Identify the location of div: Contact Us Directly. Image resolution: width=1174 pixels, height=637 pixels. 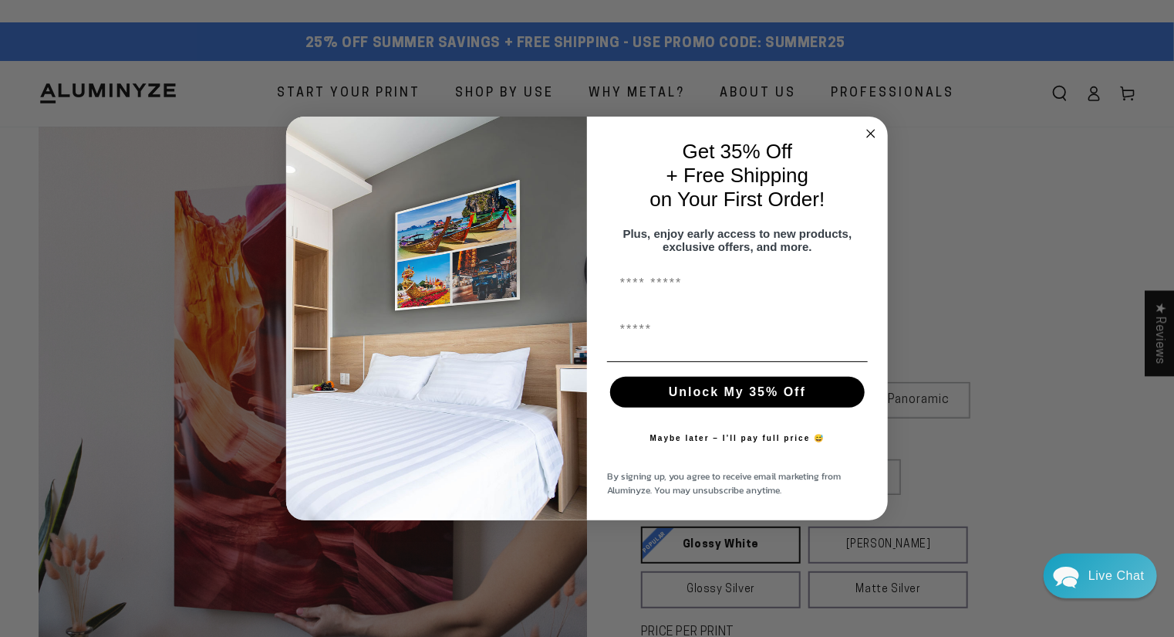
(1117, 576).